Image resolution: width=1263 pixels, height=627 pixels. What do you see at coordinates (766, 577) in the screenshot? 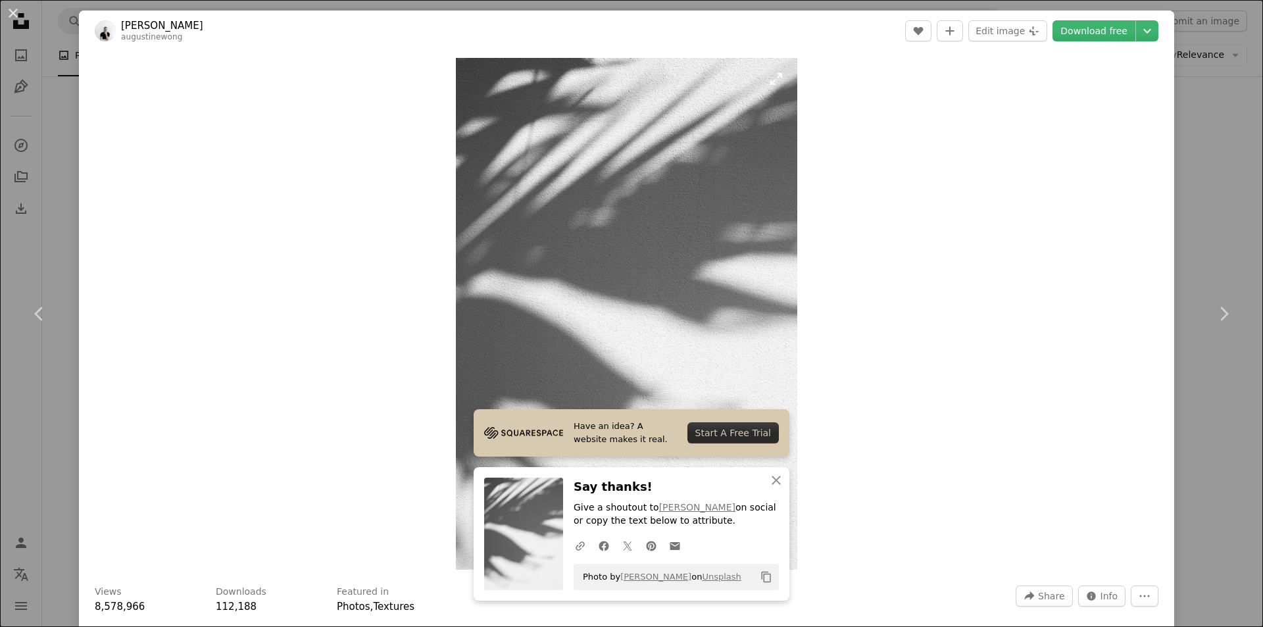
I see `button: Copy to clipboard` at bounding box center [766, 577].